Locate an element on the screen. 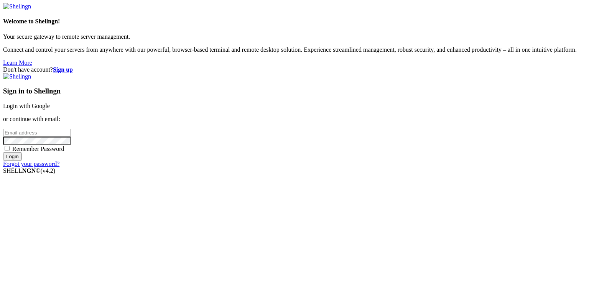  p: or continue with email: is located at coordinates (295, 119).